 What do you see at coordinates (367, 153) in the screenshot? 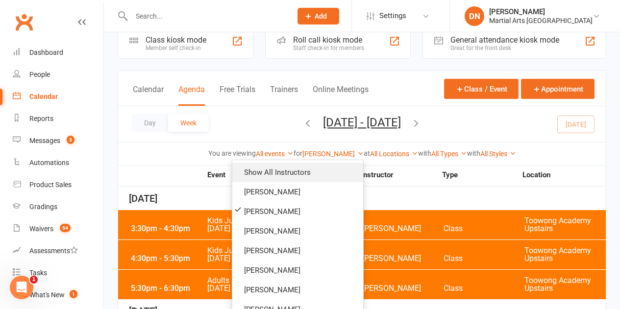
I see `strong: at` at bounding box center [367, 153].